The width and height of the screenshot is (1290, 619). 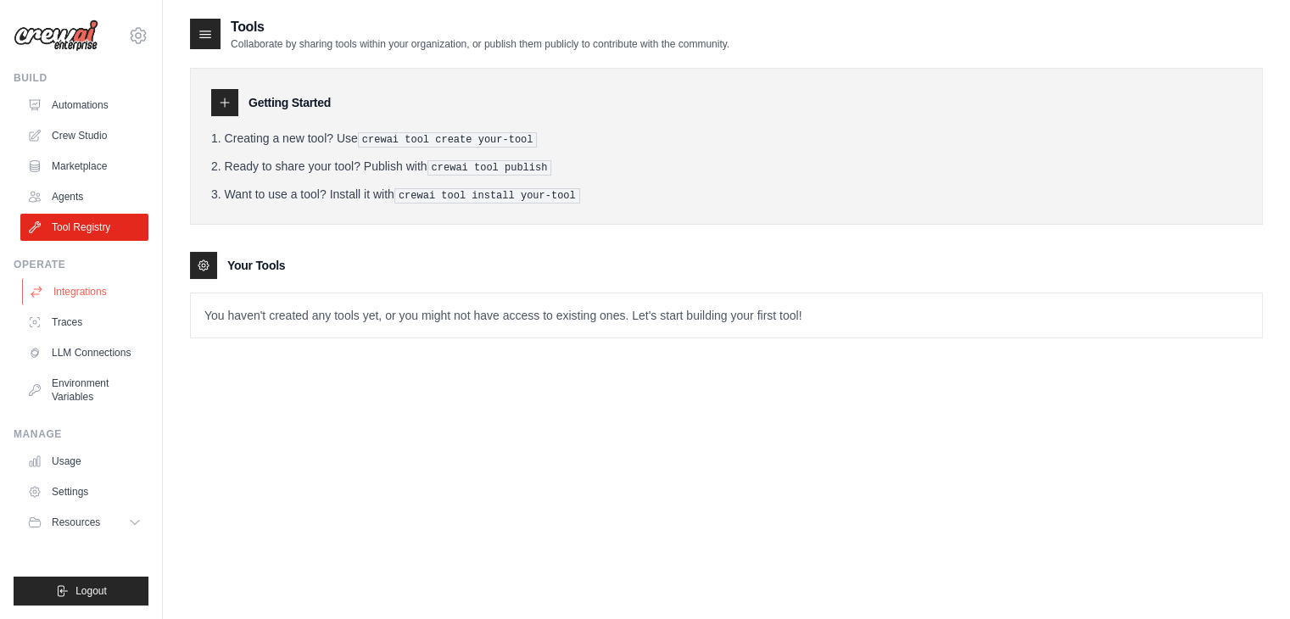 I want to click on p: You haven't created any tools yet, or you might not have access to existing ones. Let's start bui..., so click(x=726, y=316).